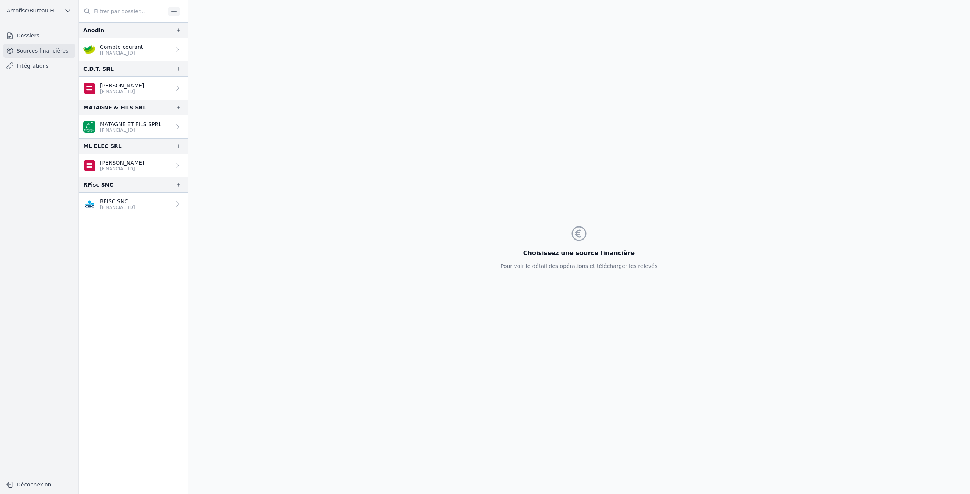 The height and width of the screenshot is (494, 970). Describe the element at coordinates (34, 11) in the screenshot. I see `span: Arcofisc/Bureau Haot` at that location.